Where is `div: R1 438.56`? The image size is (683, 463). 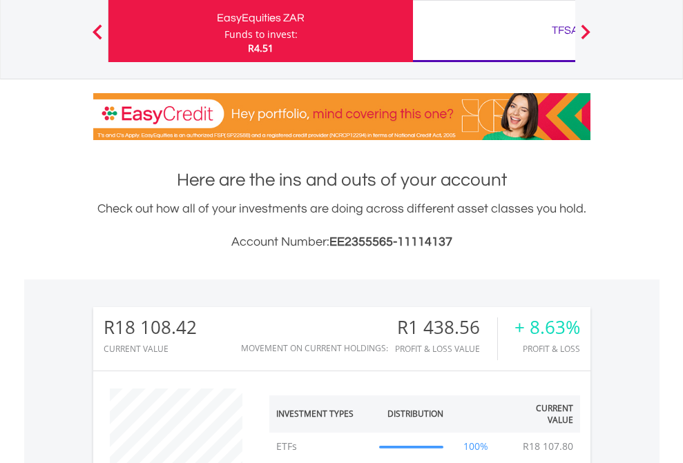
div: R1 438.56 is located at coordinates (446, 327).